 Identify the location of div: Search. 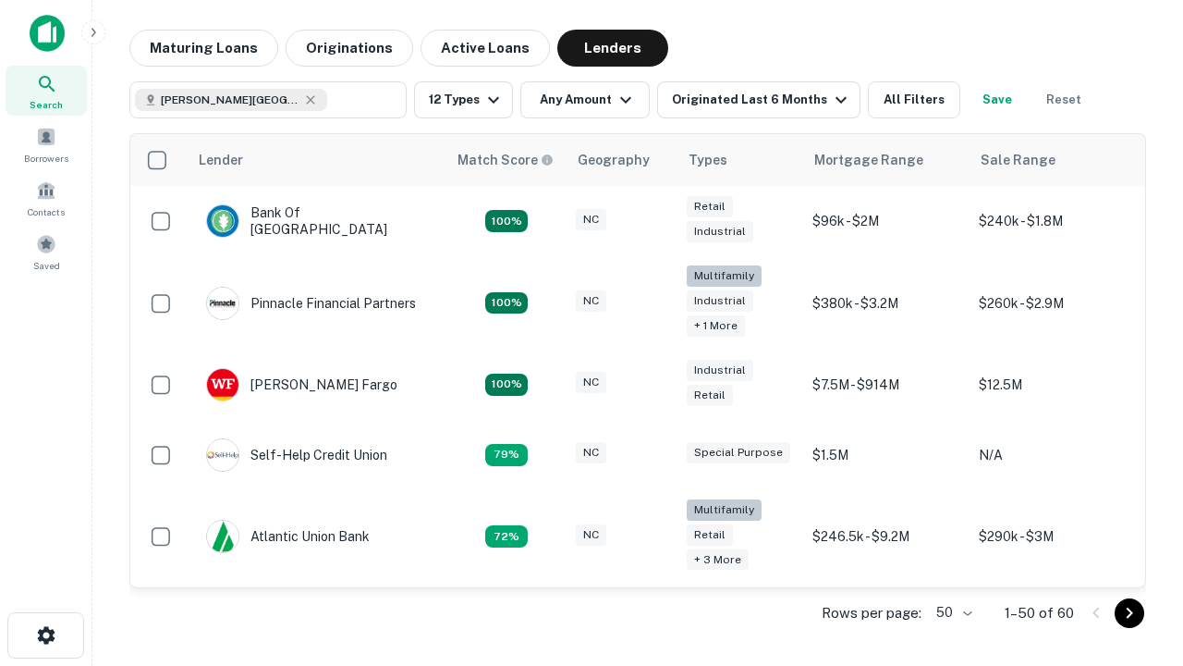
(46, 91).